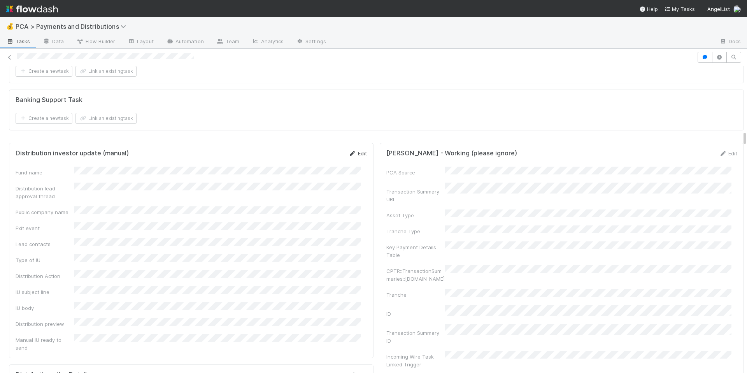  Describe the element at coordinates (45, 244) in the screenshot. I see `div: Lead contacts` at that location.